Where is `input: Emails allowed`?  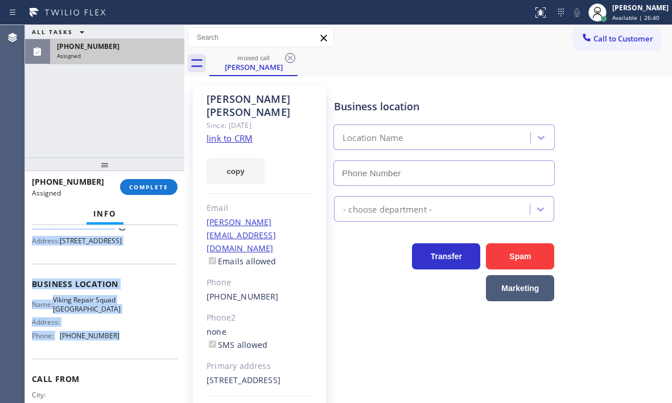 input: Emails allowed is located at coordinates (212, 260).